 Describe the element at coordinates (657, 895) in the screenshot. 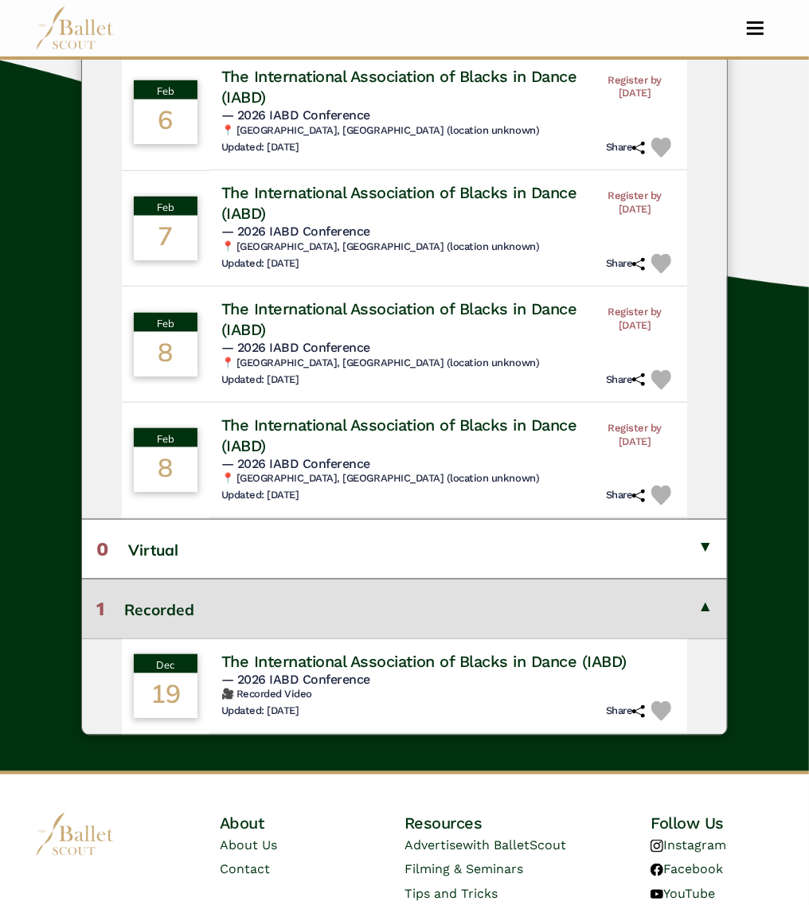

I see `img: youtube logo` at that location.